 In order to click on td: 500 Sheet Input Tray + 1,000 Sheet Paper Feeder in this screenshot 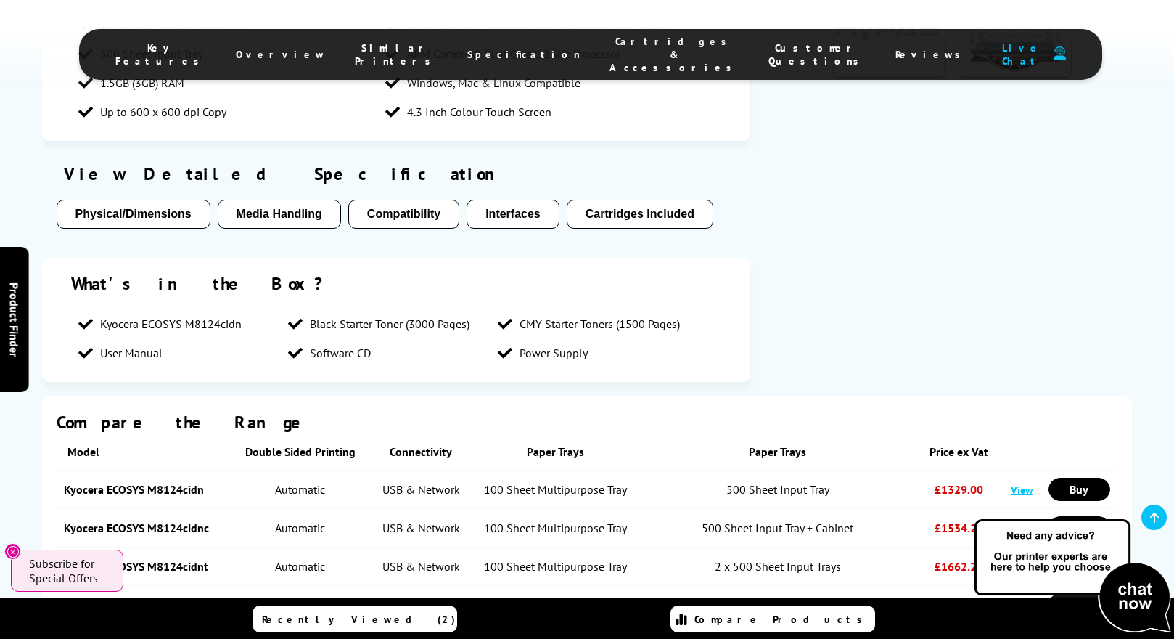, I will do `click(777, 604)`.